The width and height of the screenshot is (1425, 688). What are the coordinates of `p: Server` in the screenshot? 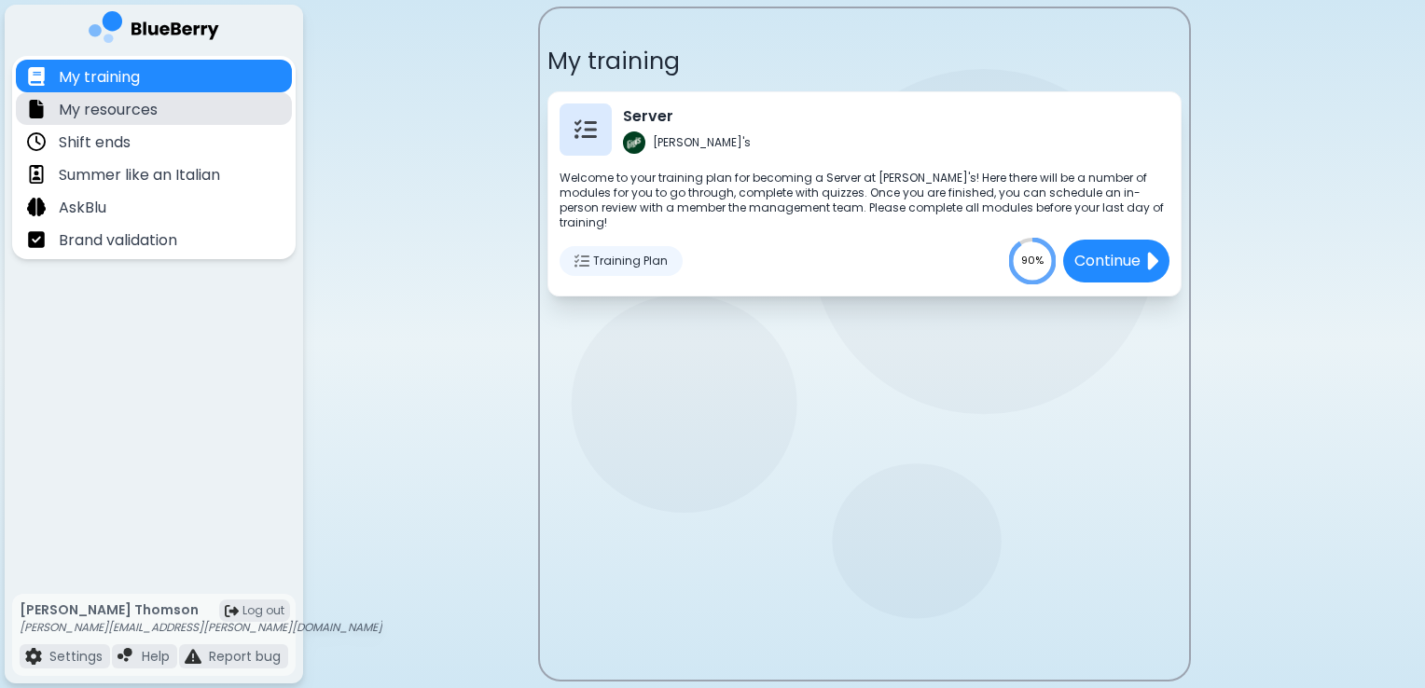 It's located at (686, 117).